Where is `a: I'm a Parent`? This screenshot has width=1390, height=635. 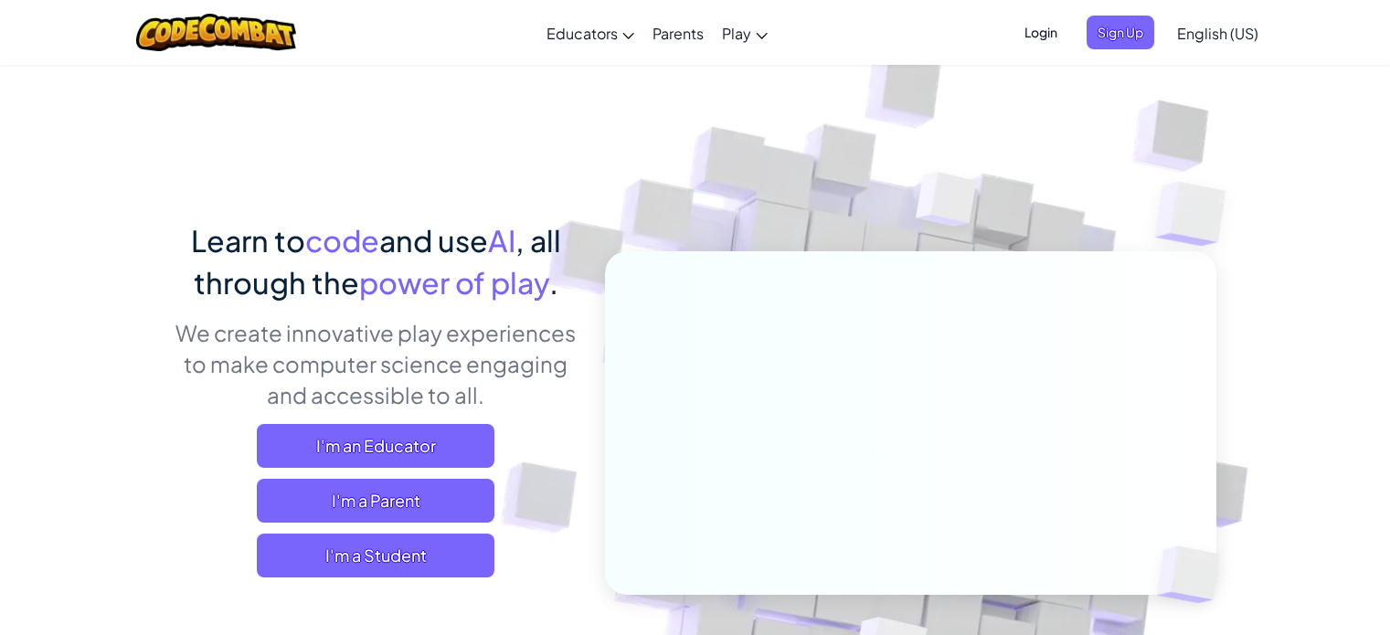
a: I'm a Parent is located at coordinates (376, 501).